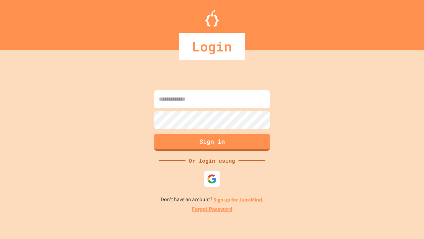  What do you see at coordinates (212, 160) in the screenshot?
I see `div: Or login using` at bounding box center [212, 160].